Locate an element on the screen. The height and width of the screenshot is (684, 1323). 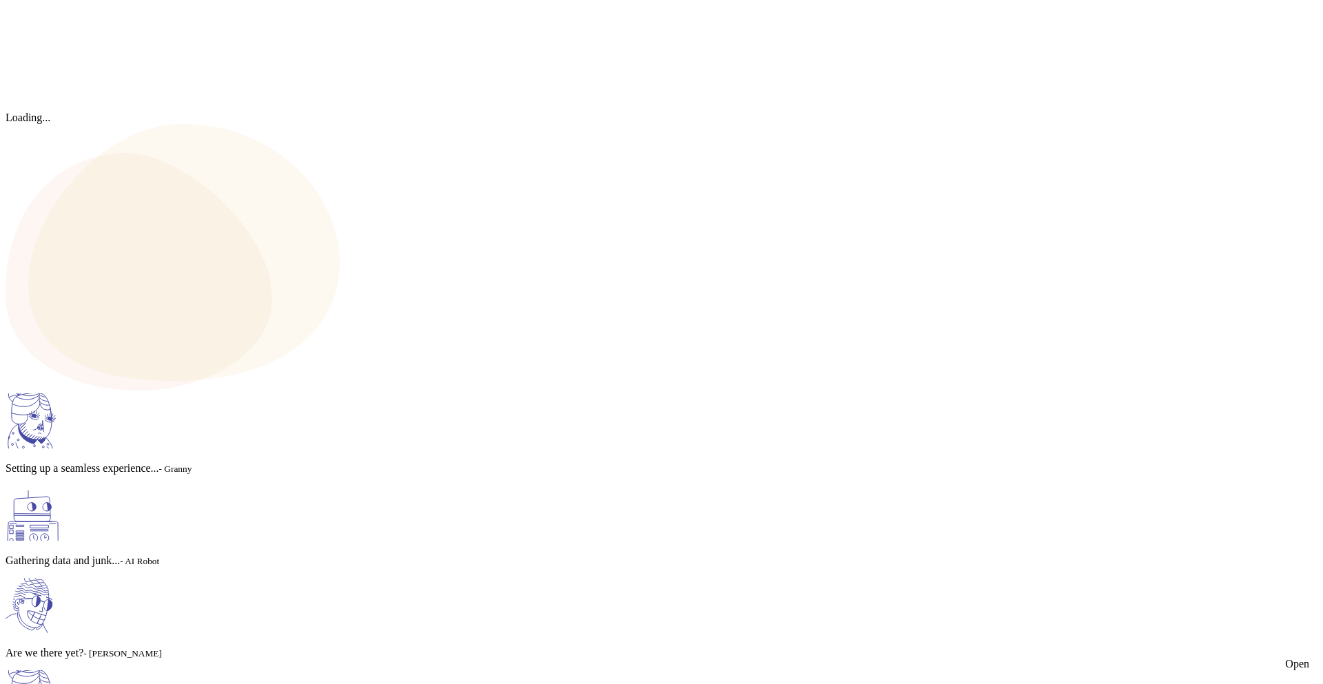
small: - AI Robot is located at coordinates (139, 561).